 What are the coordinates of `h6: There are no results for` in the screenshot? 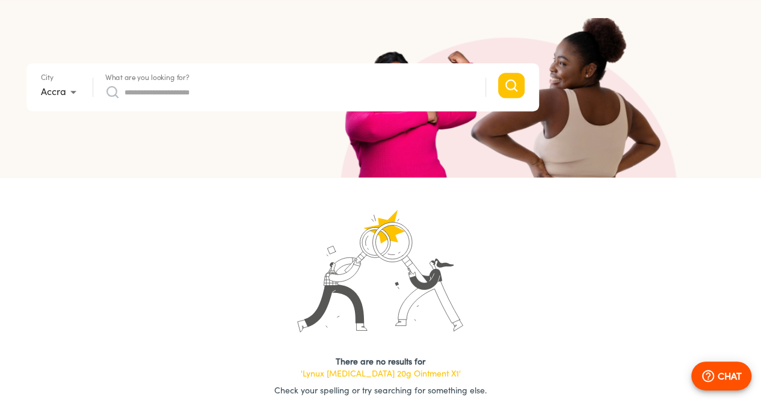 It's located at (381, 368).